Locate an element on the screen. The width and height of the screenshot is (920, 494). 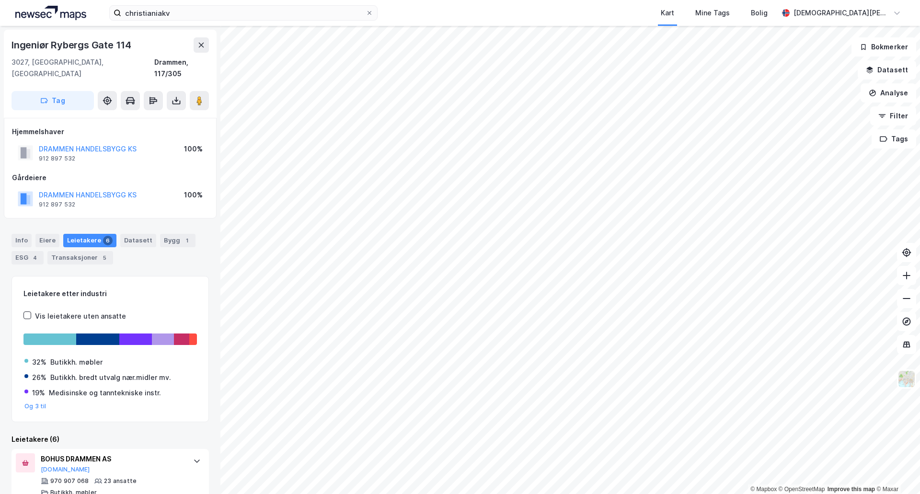
div: ESG is located at coordinates (27, 258).